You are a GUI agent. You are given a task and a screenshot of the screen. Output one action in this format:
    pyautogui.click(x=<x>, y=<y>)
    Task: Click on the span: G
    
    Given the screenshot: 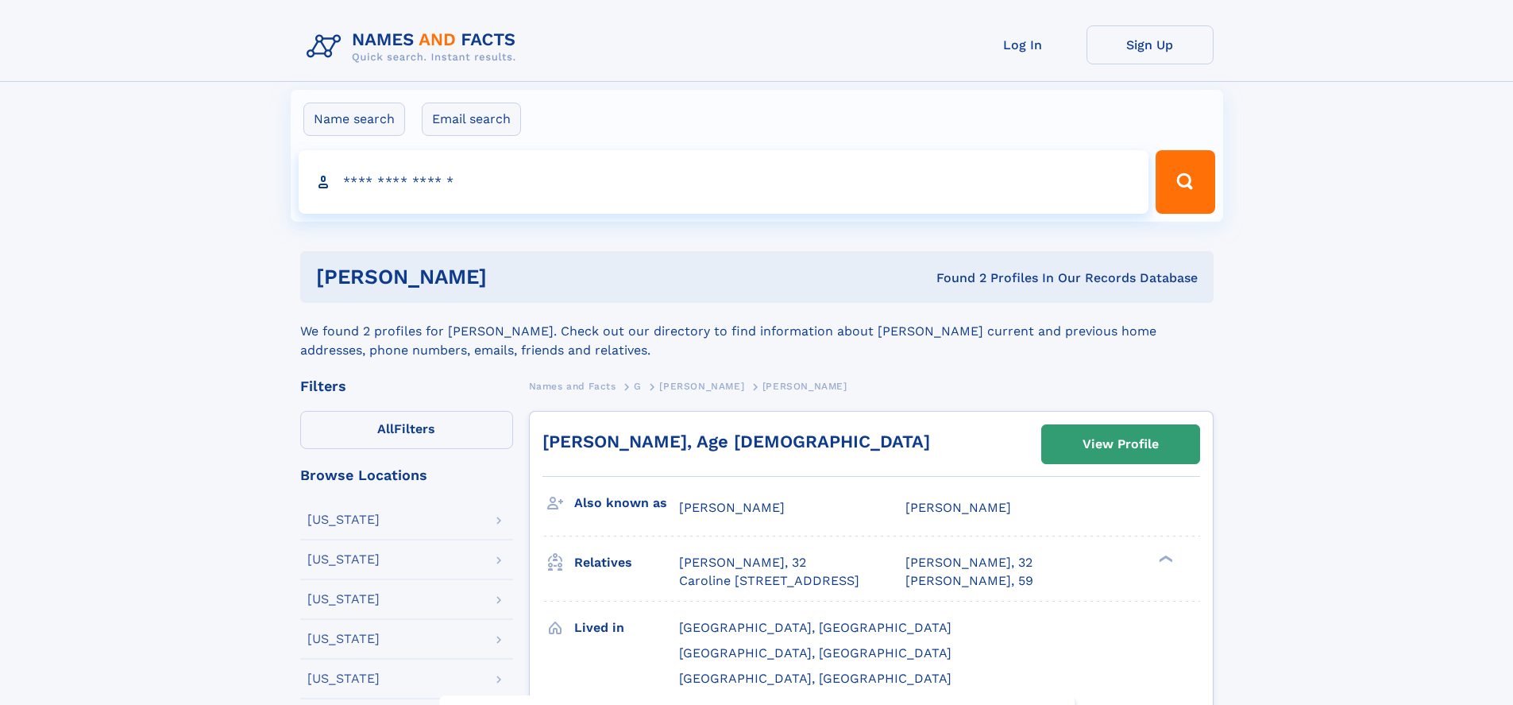 What is the action you would take?
    pyautogui.click(x=638, y=386)
    